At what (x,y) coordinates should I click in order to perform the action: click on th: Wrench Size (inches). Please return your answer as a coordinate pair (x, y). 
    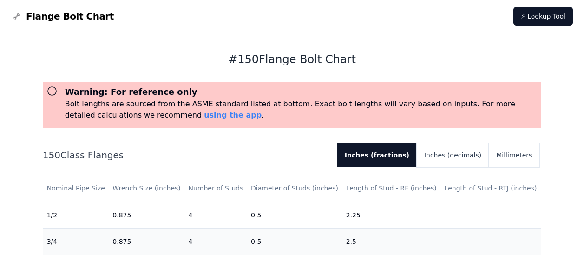
    Looking at the image, I should click on (146, 188).